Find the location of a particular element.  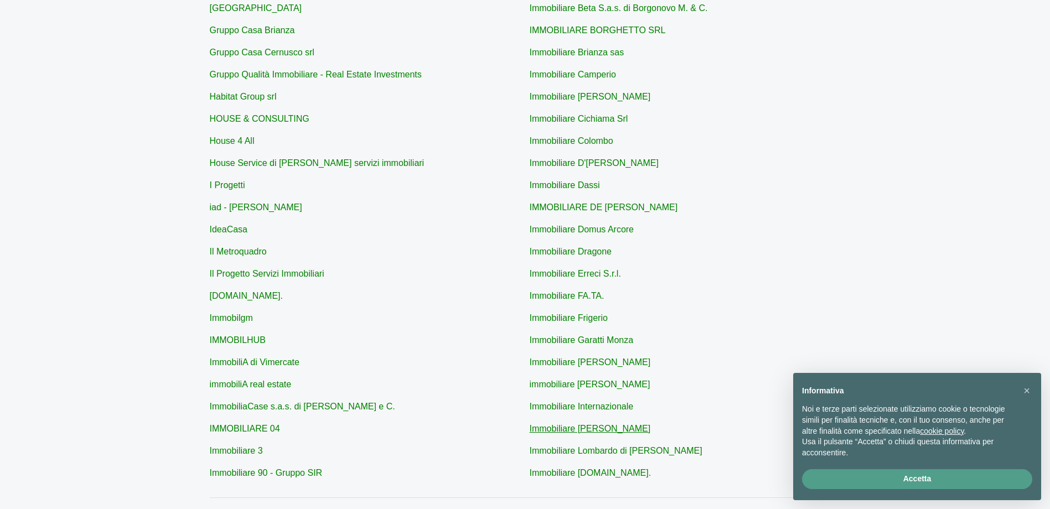

button: Chiudi questa informativa is located at coordinates (1027, 391).